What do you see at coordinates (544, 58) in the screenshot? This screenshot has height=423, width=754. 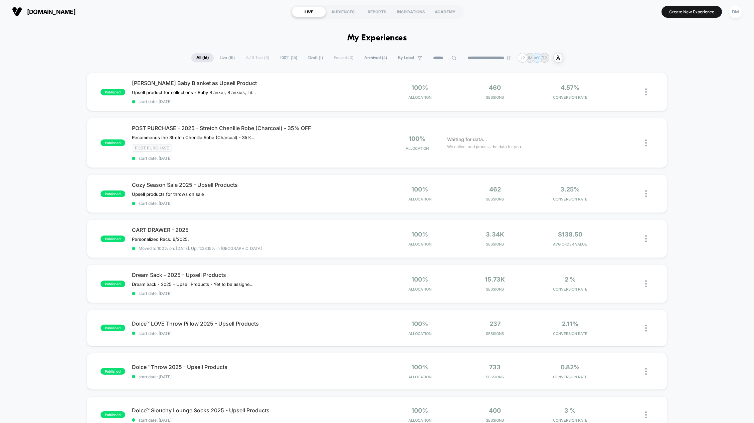 I see `p: T2` at bounding box center [544, 58].